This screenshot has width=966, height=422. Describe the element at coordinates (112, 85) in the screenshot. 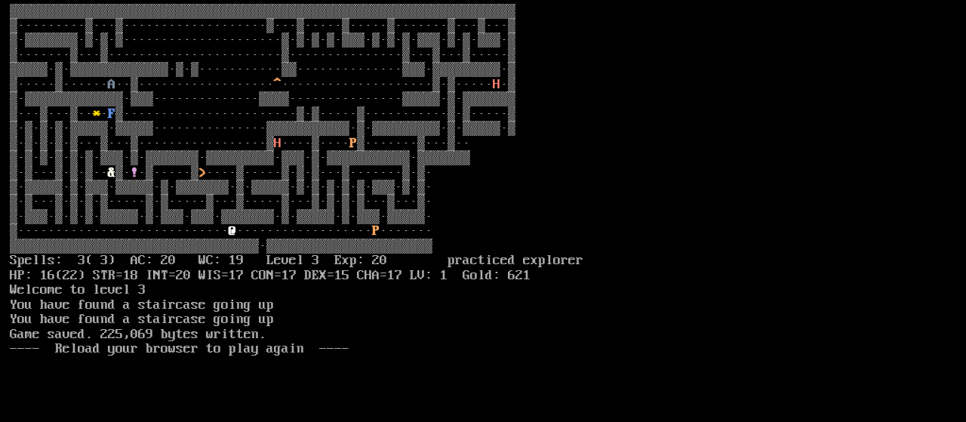

I see `font: A` at that location.